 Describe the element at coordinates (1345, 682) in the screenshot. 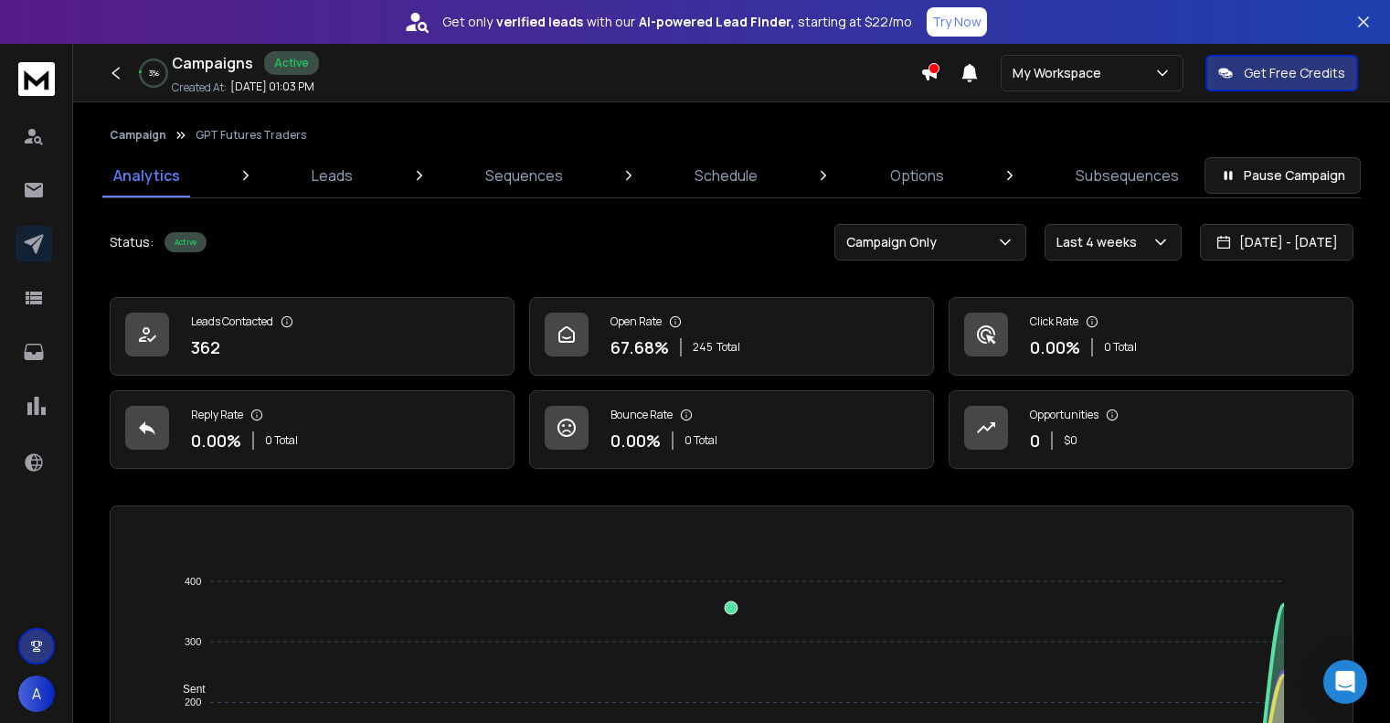

I see `div: Open Intercom Messenger` at that location.